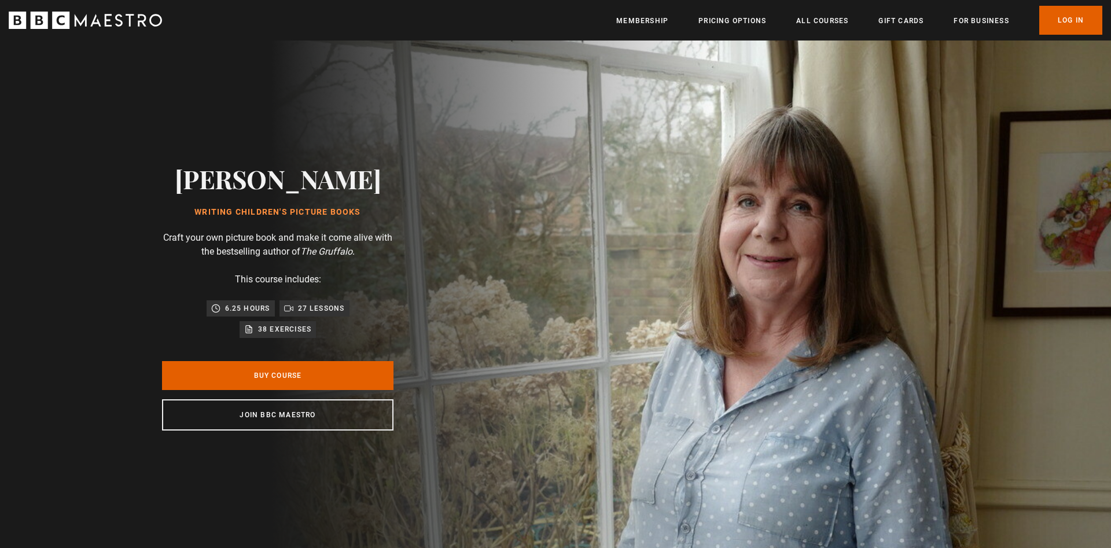 The height and width of the screenshot is (548, 1111). Describe the element at coordinates (642, 21) in the screenshot. I see `a: Membership` at that location.